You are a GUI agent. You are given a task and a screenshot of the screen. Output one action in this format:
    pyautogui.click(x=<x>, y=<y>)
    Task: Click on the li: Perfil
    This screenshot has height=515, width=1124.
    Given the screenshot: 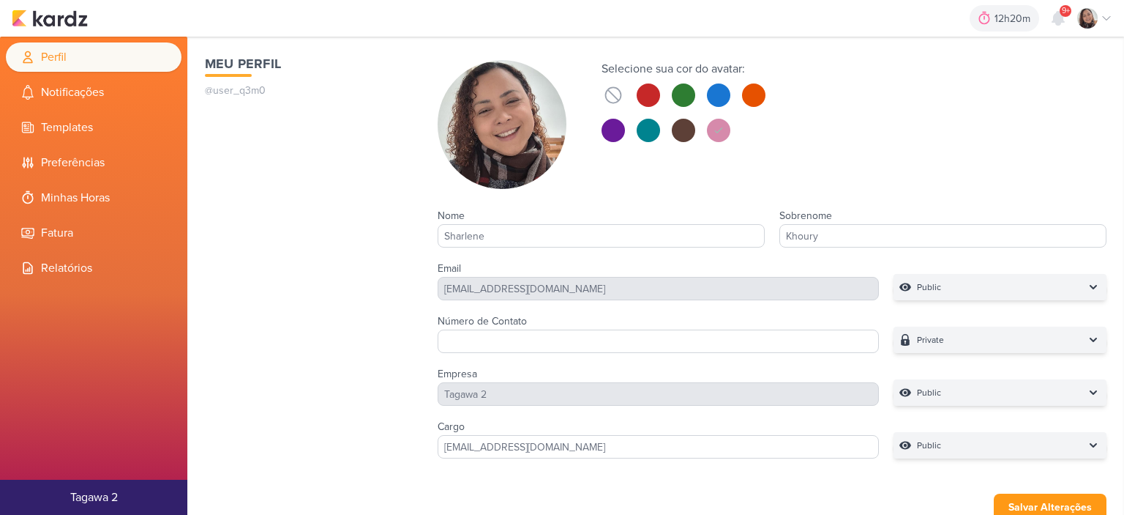 What is the action you would take?
    pyautogui.click(x=94, y=57)
    